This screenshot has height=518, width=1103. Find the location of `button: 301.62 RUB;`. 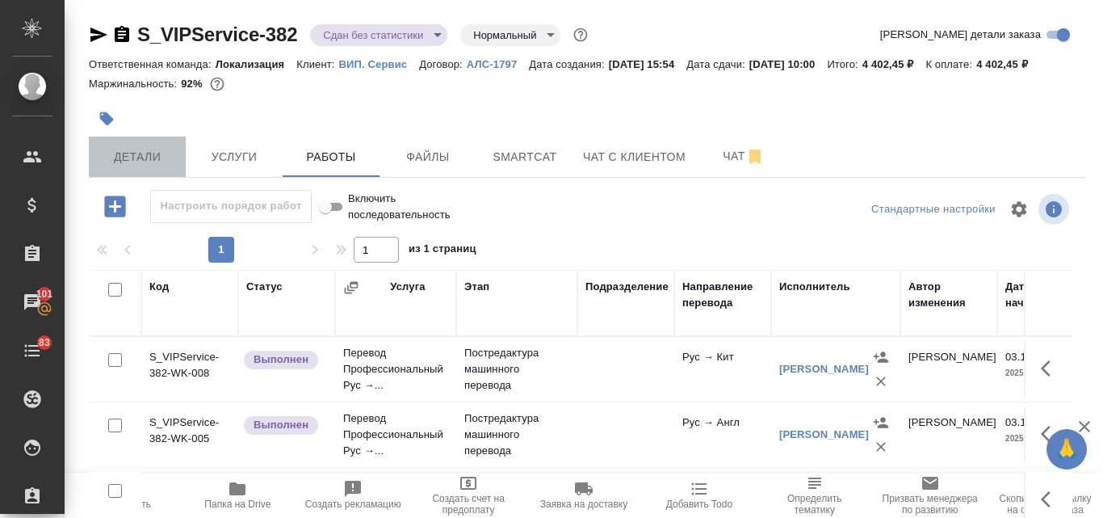

button: 301.62 RUB; is located at coordinates (217, 84).